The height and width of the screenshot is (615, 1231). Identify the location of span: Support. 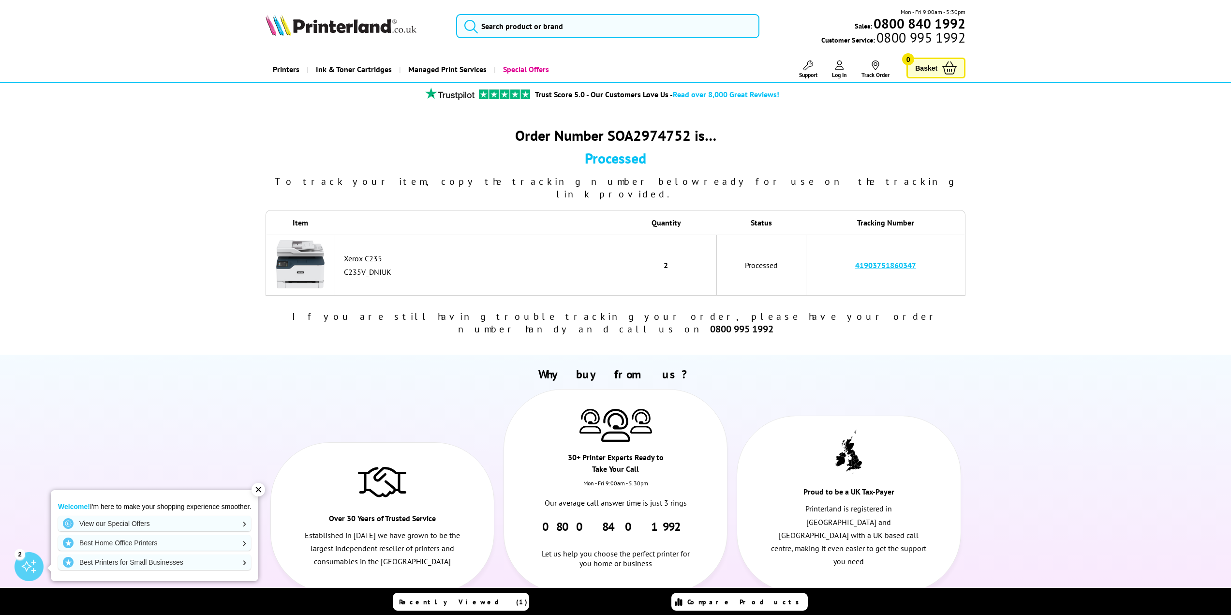
(808, 74).